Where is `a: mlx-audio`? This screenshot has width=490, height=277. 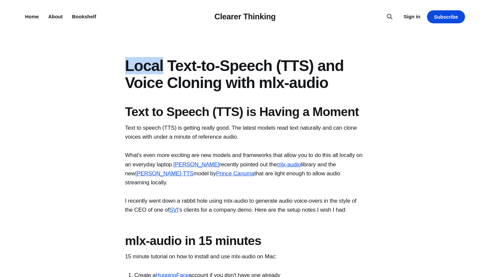
a: mlx-audio is located at coordinates (288, 164).